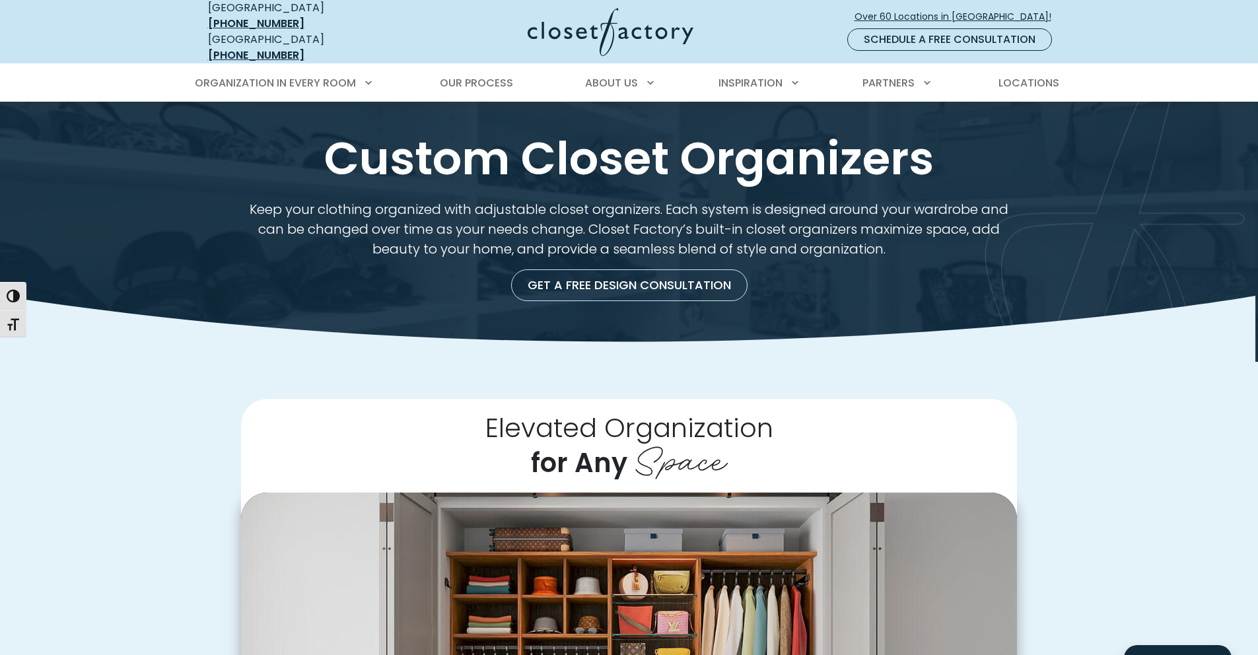 This screenshot has width=1258, height=655. I want to click on h1: Custom Closet Organizers, so click(630, 159).